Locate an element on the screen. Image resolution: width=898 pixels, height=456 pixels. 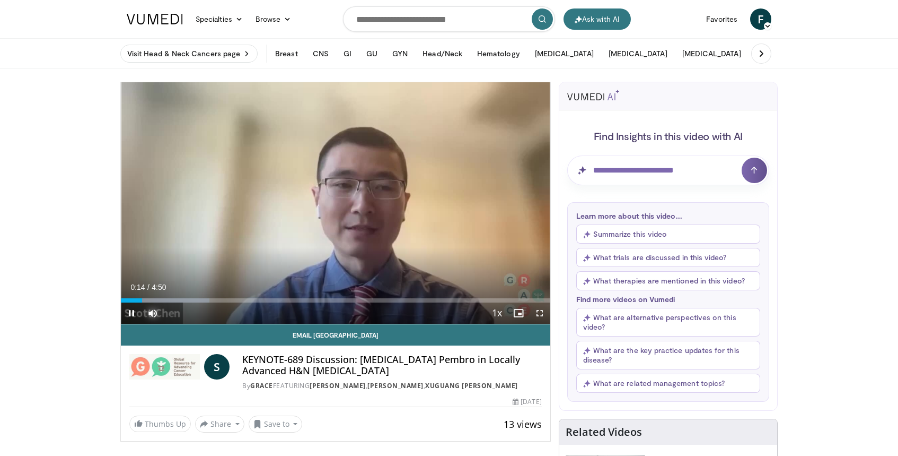
div: By FEATURING , , is located at coordinates (392, 386).